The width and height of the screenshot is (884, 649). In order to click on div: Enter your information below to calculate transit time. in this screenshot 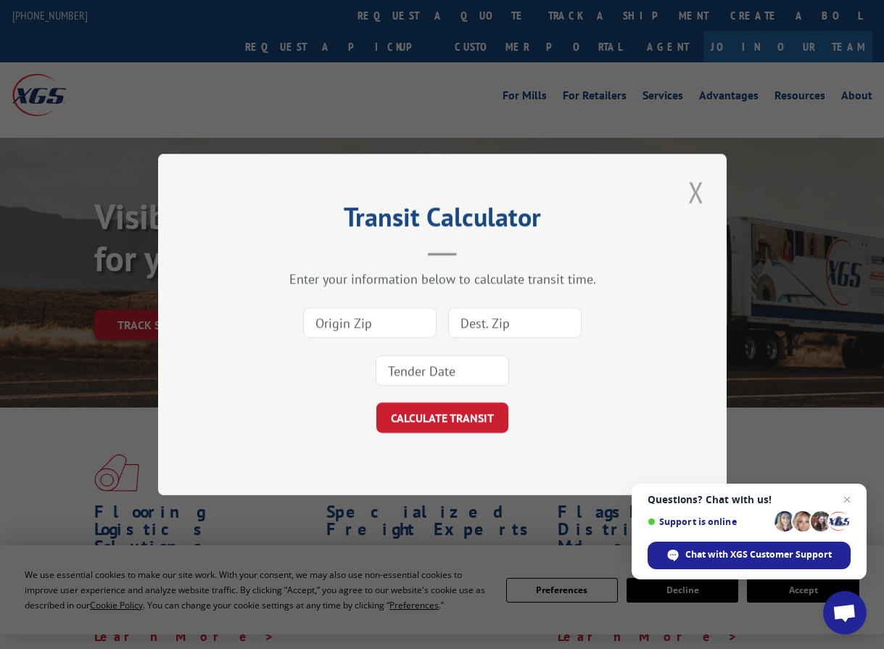, I will do `click(442, 278)`.